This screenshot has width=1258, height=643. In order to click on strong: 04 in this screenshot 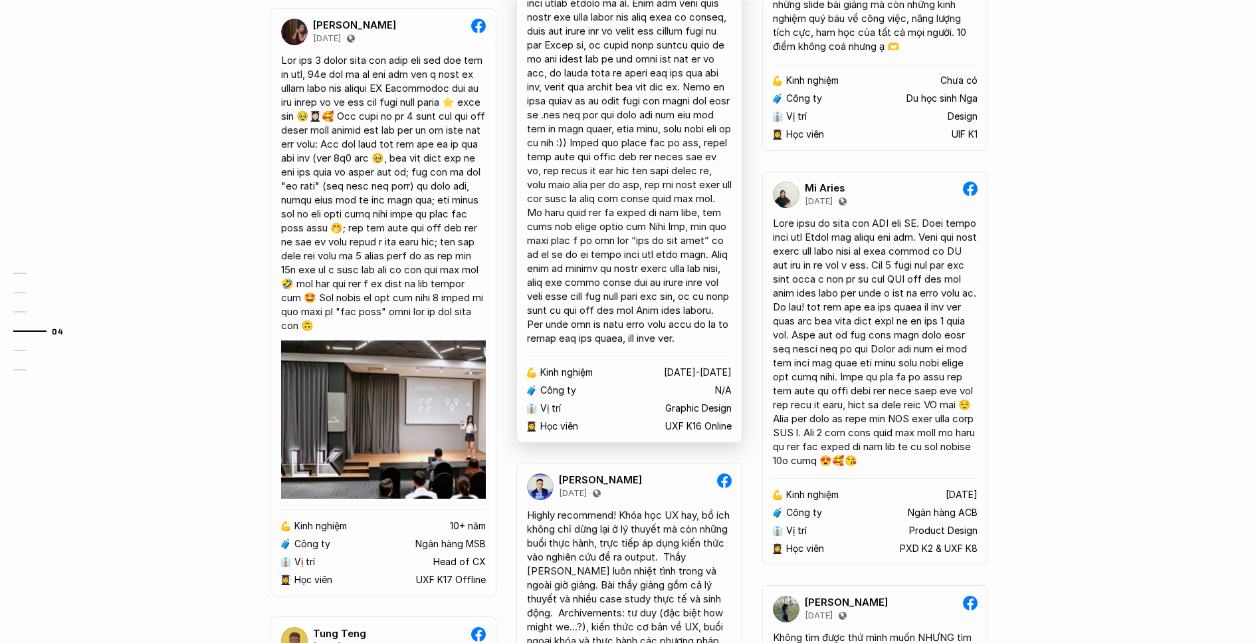, I will do `click(57, 331)`.